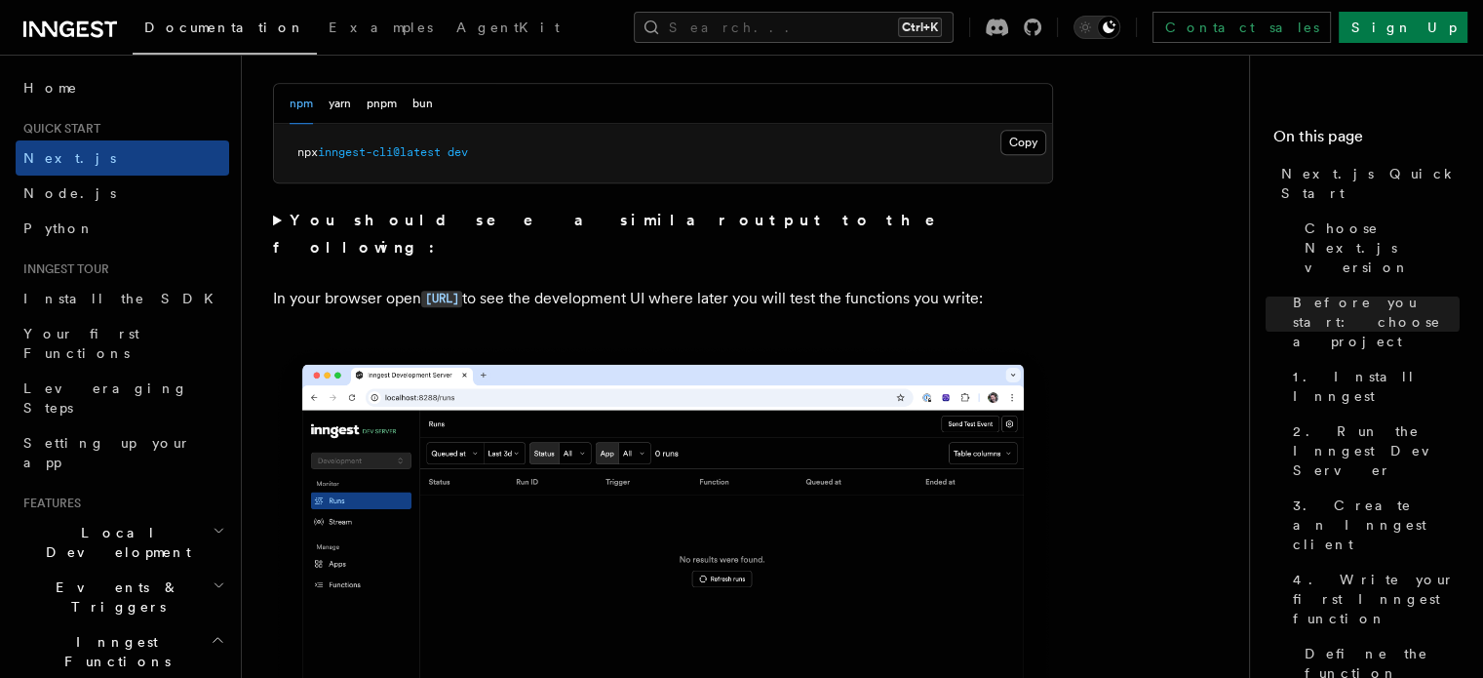  I want to click on a: Sign Up, so click(1403, 27).